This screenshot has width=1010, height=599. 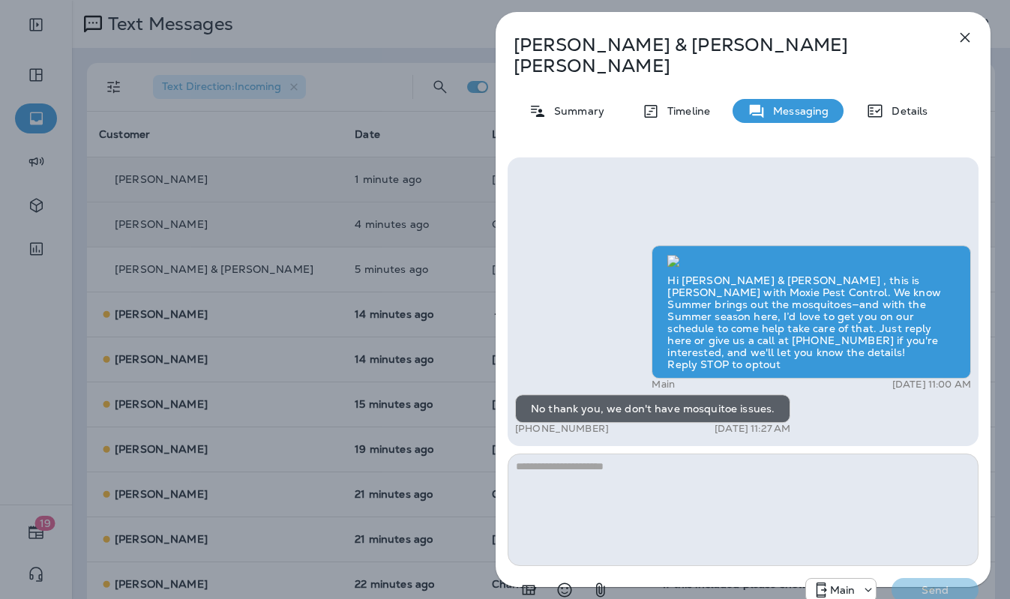 I want to click on p: Messaging, so click(x=797, y=111).